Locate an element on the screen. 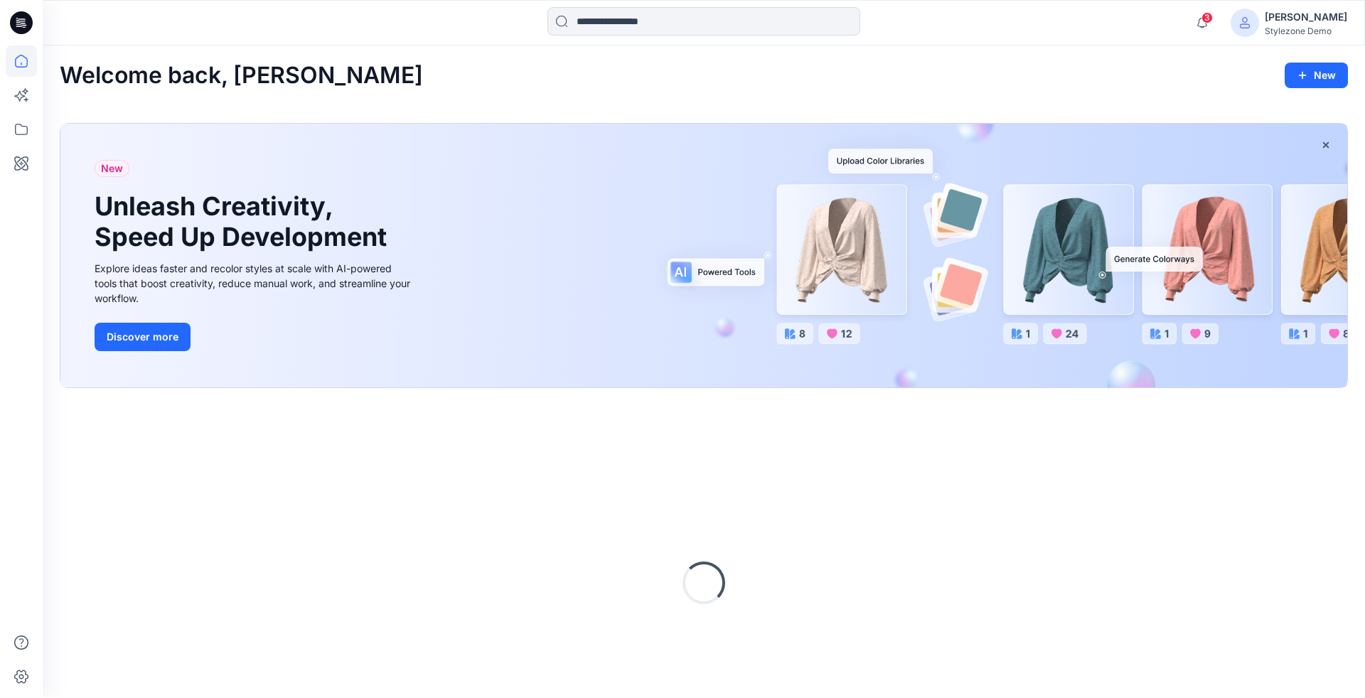 The width and height of the screenshot is (1365, 698). svg: avatar is located at coordinates (1245, 23).